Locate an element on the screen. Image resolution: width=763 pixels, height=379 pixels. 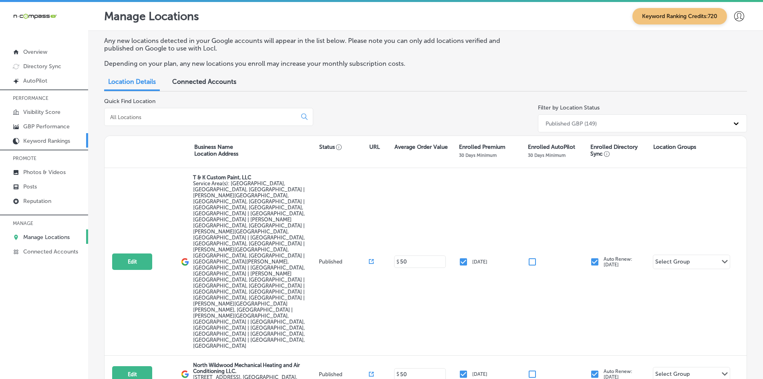
p: Business Name Location Address is located at coordinates (216, 150).